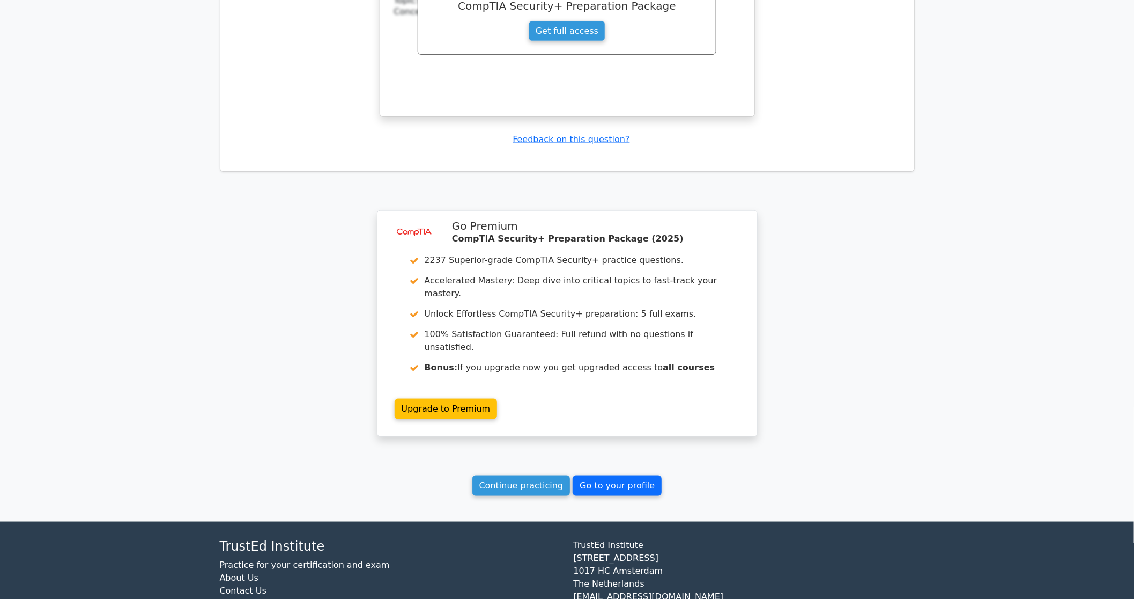 Image resolution: width=1134 pixels, height=599 pixels. Describe the element at coordinates (305, 564) in the screenshot. I see `a: Practice for your certification and exam` at that location.